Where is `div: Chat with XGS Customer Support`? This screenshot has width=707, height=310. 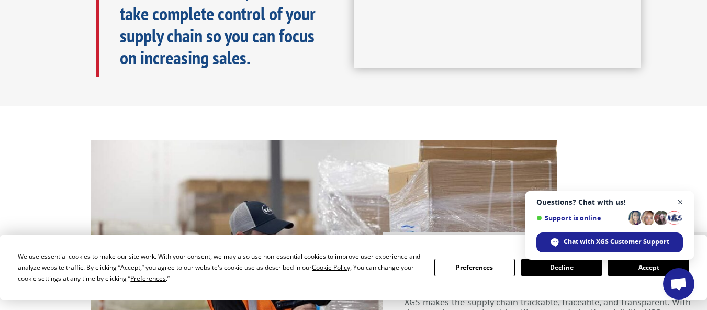
div: Chat with XGS Customer Support is located at coordinates (609, 242).